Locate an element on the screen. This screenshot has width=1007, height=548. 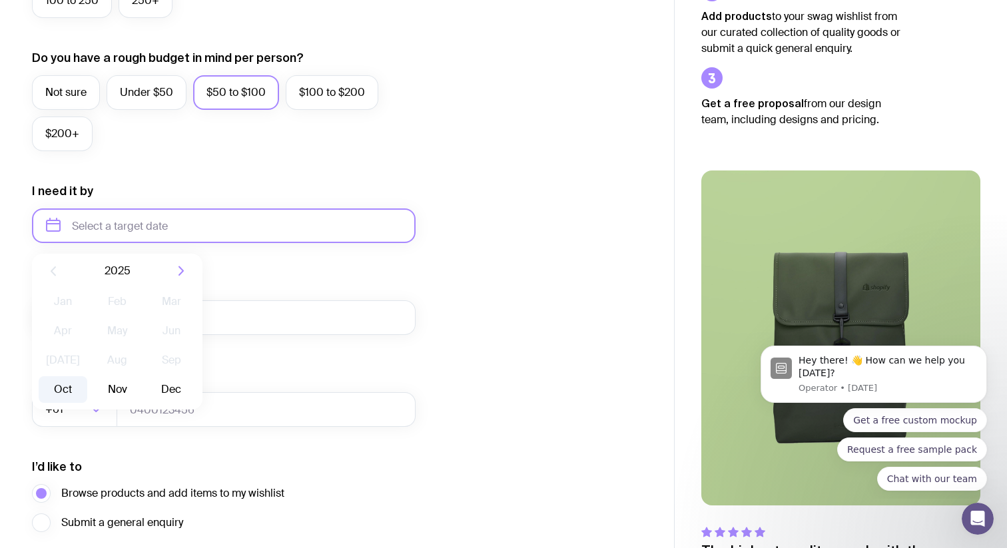
p: Message from Operator, sent 1w ago is located at coordinates (147, 55).